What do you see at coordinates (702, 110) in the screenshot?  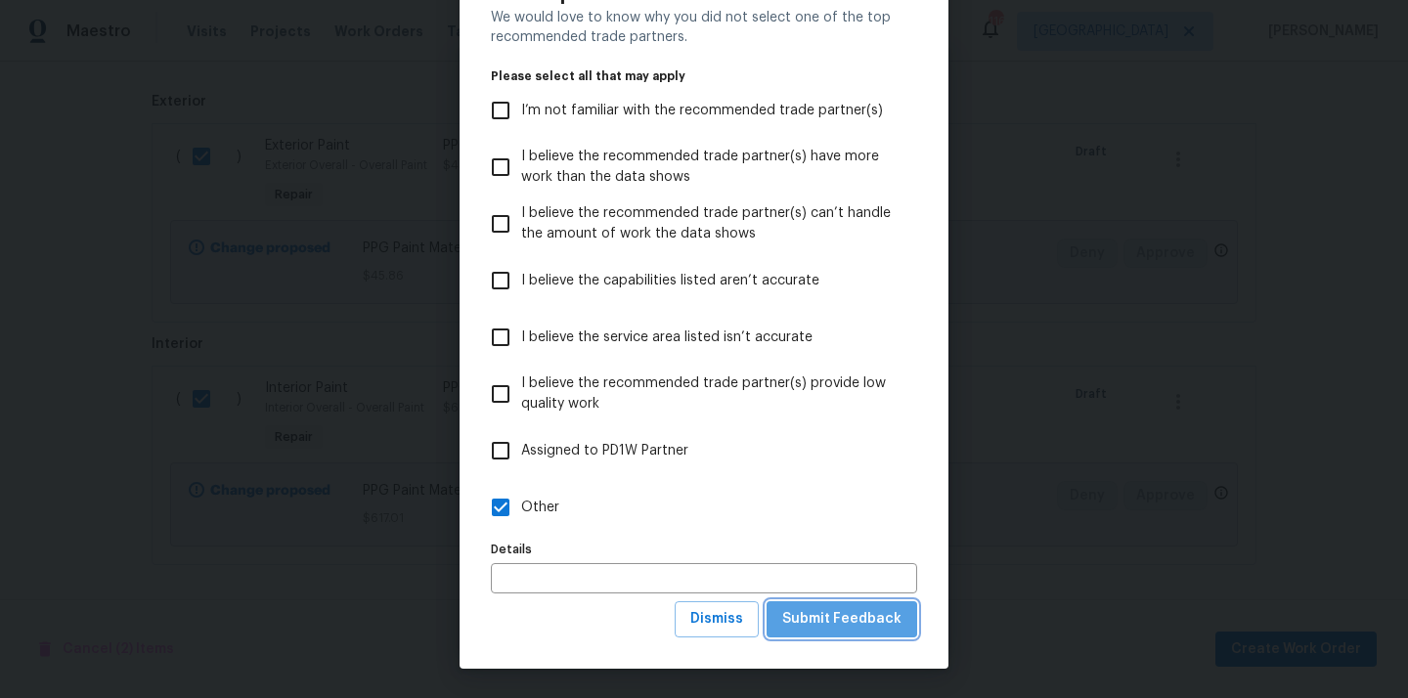 I see `span: I’m not familiar with the recommended trade partner(s)` at bounding box center [702, 110].